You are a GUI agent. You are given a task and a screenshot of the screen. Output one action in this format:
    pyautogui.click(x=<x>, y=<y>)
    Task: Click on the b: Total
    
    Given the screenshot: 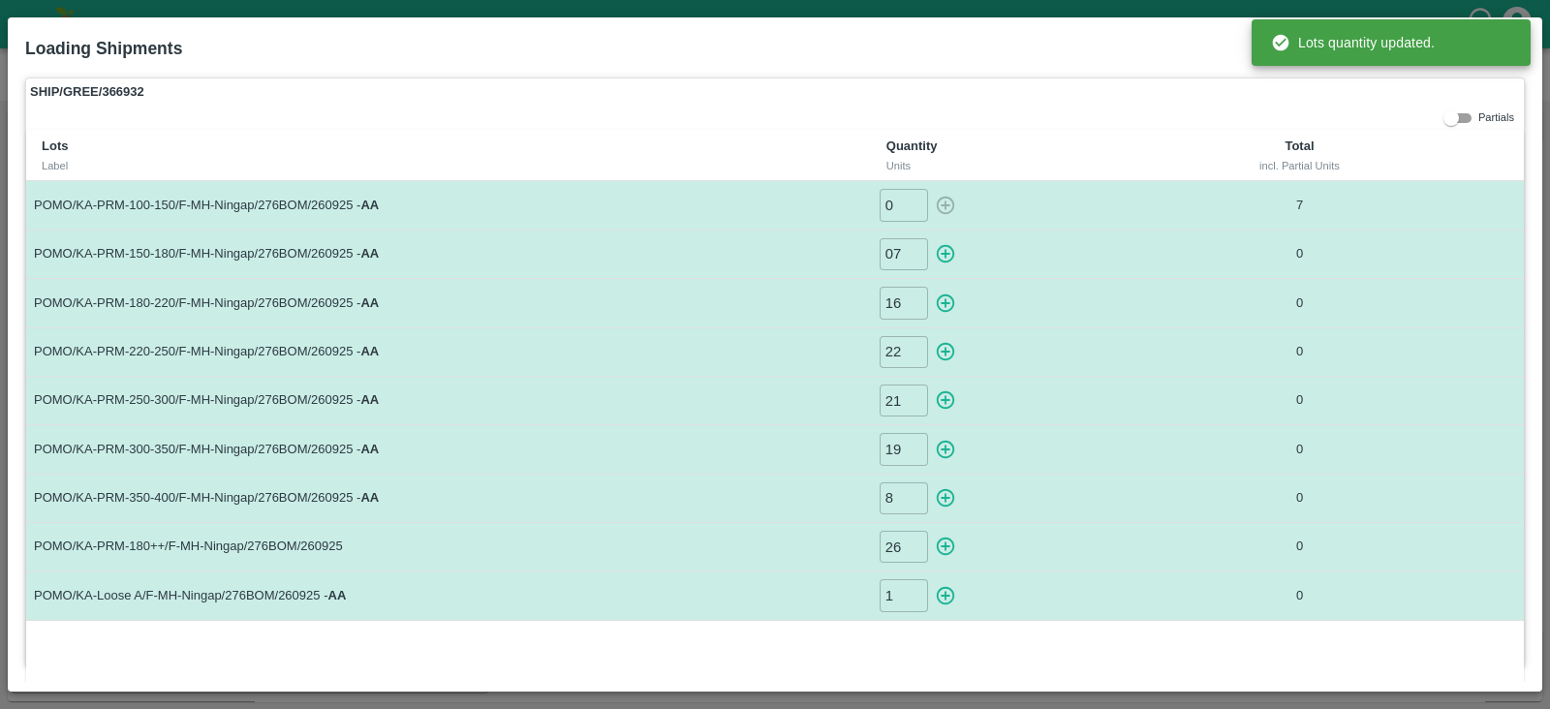 What is the action you would take?
    pyautogui.click(x=1299, y=145)
    